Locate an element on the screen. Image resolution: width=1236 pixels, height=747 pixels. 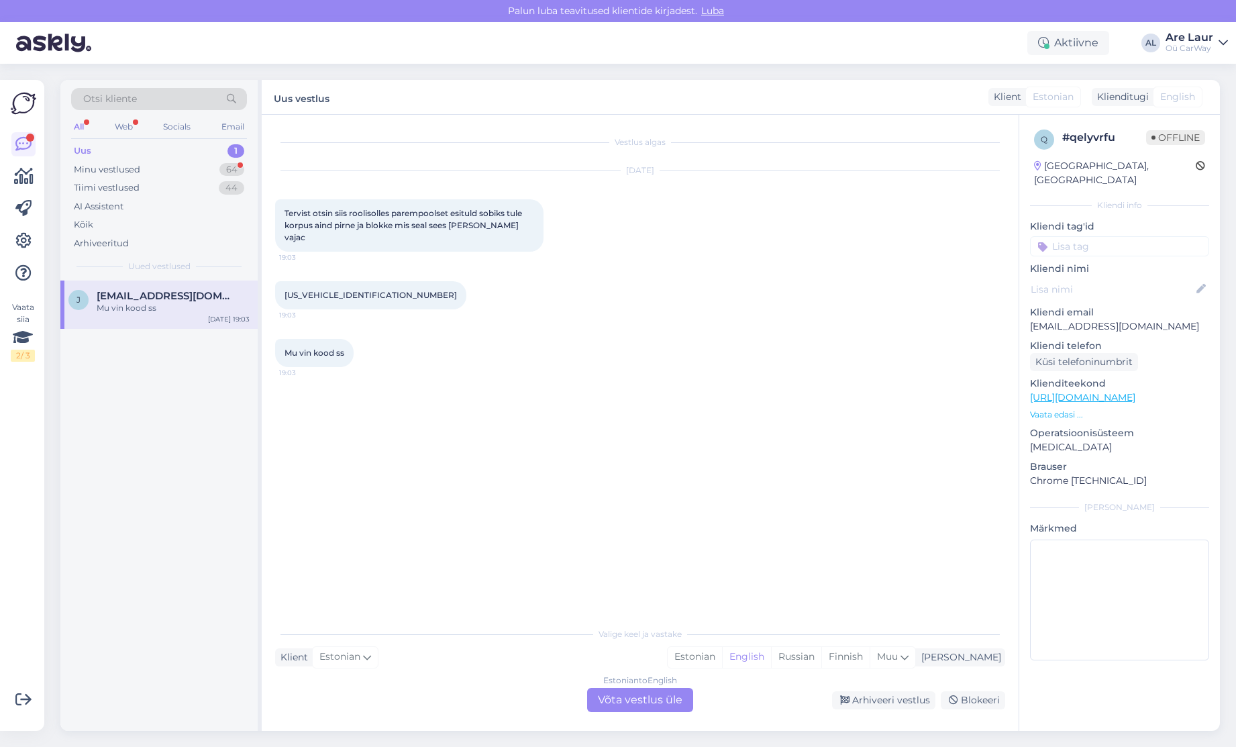
div: Võta vestlus üle is located at coordinates (640, 700).